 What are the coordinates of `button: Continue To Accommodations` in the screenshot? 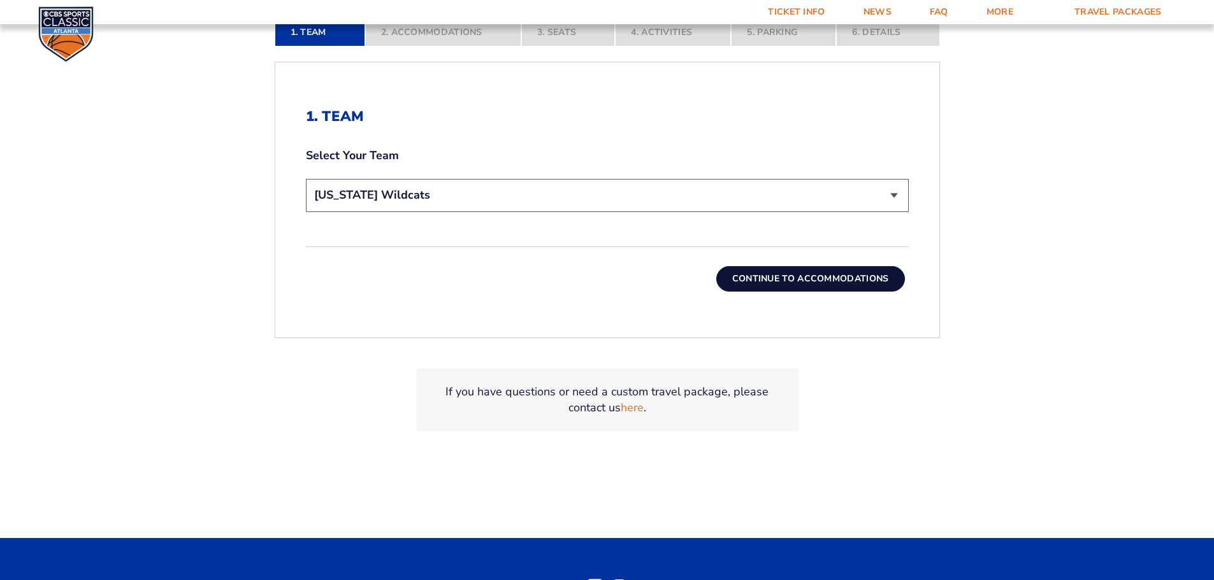 It's located at (810, 279).